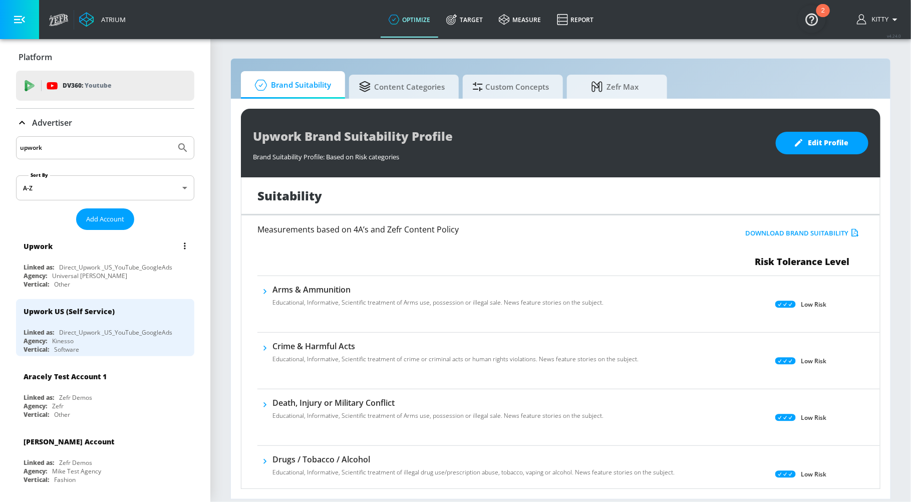 The width and height of the screenshot is (911, 502). What do you see at coordinates (465, 229) in the screenshot?
I see `h6: Measurements based on 4A’s and Zefr Content Policy` at bounding box center [465, 229].